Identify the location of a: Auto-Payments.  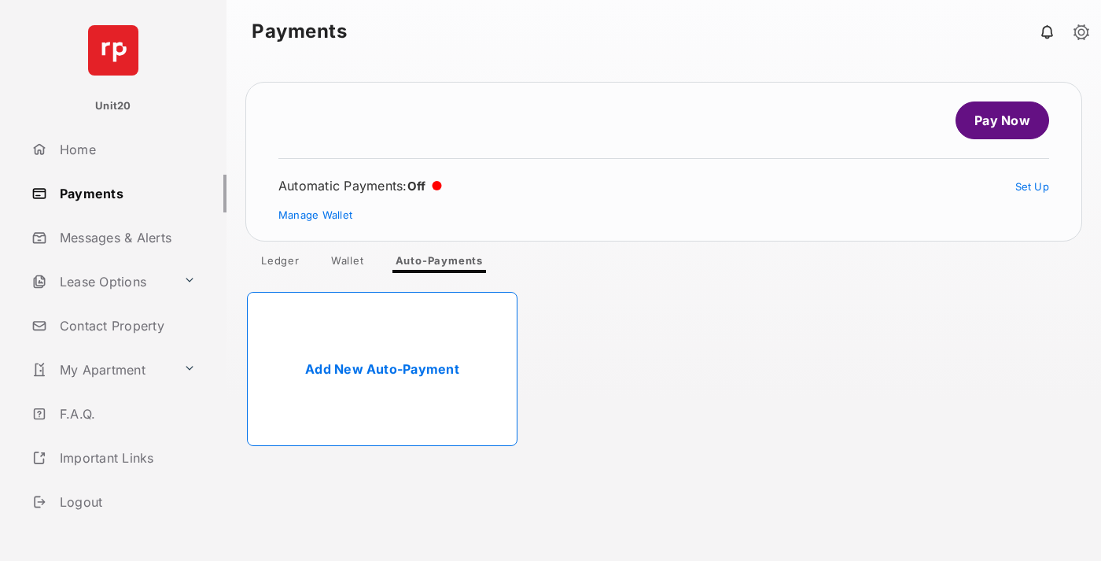
(439, 263).